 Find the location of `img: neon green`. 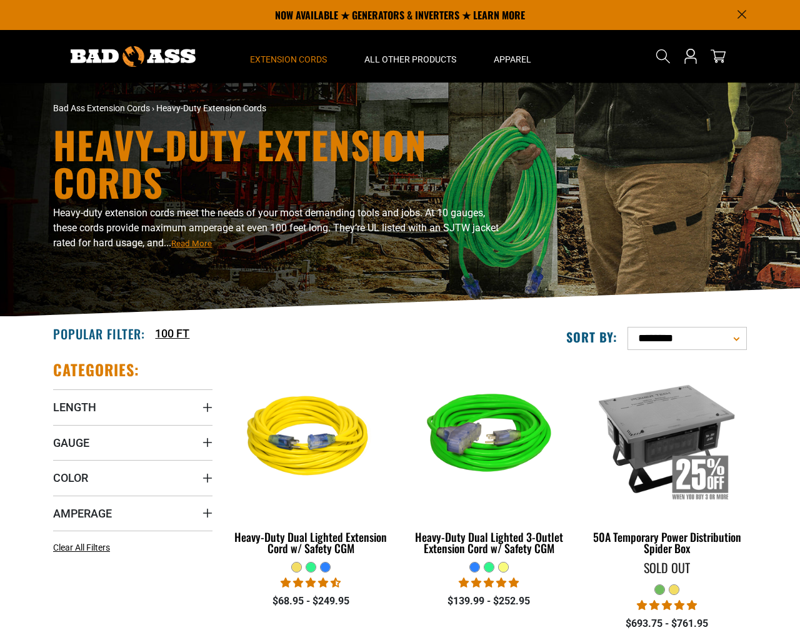

img: neon green is located at coordinates (489, 438).